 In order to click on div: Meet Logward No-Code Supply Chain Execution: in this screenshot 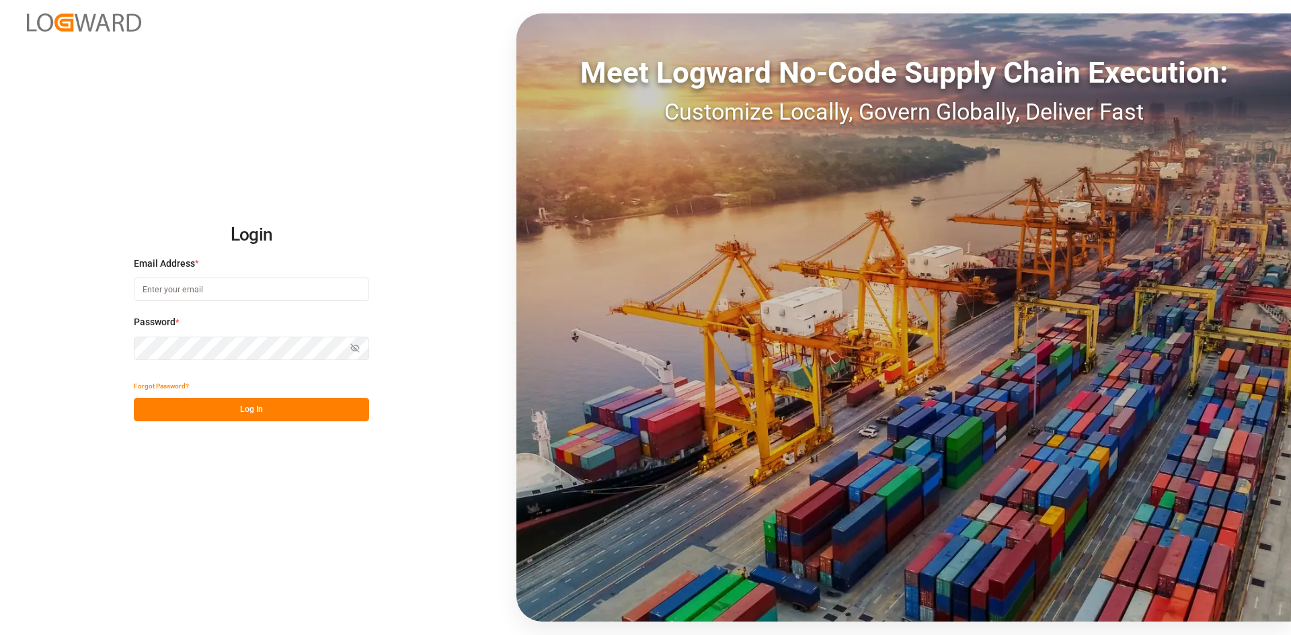, I will do `click(904, 73)`.